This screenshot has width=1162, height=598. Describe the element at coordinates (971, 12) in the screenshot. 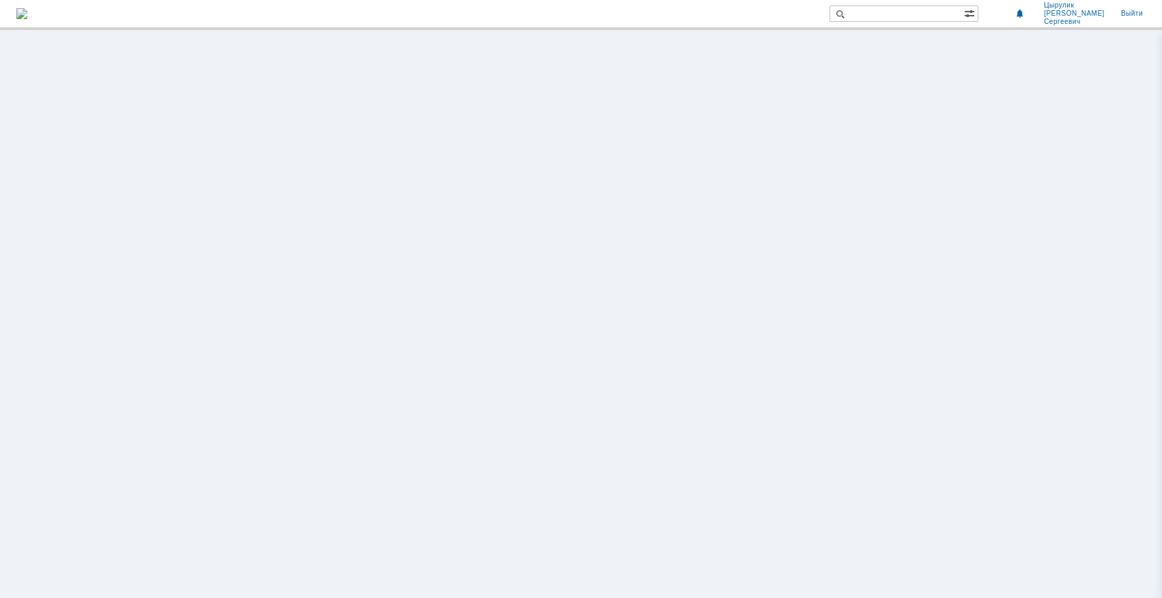

I see `span: Расширенный поиск` at that location.